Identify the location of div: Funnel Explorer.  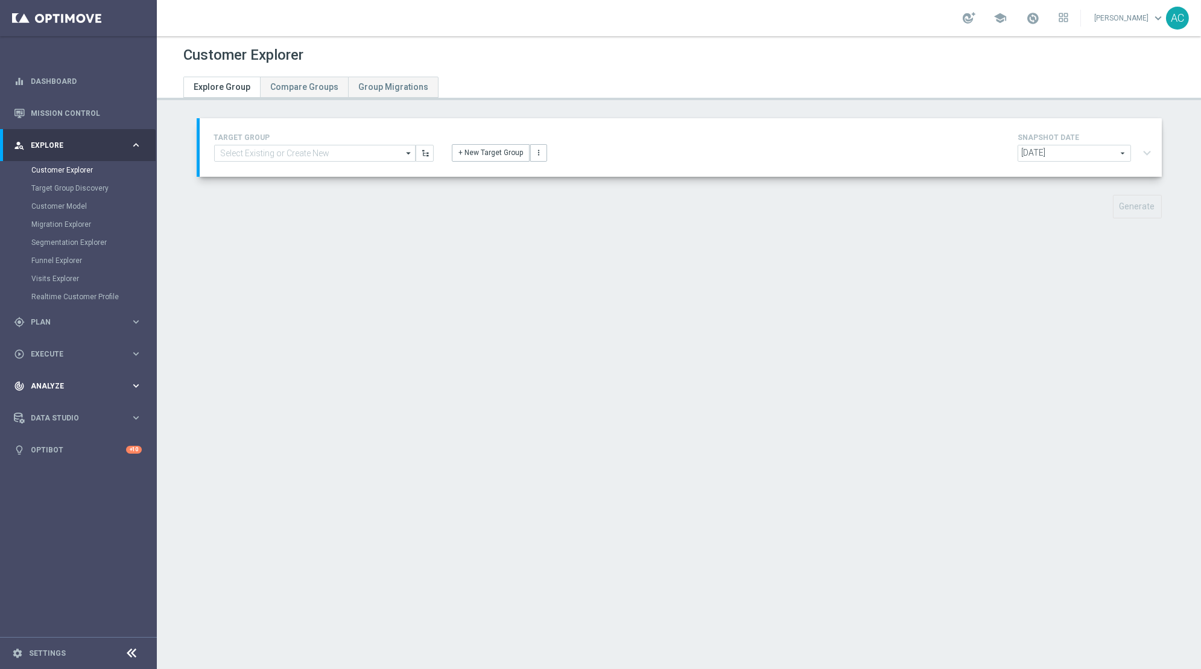
(94, 261).